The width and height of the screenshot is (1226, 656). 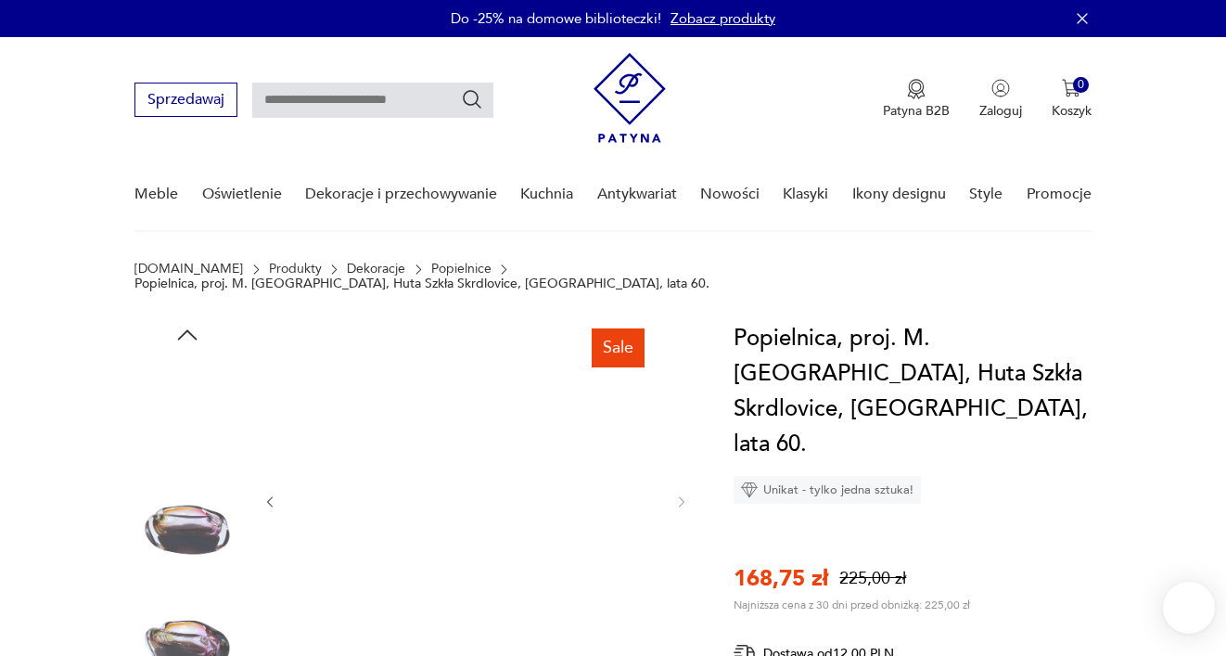 I want to click on a: Oświetlenie, so click(x=242, y=194).